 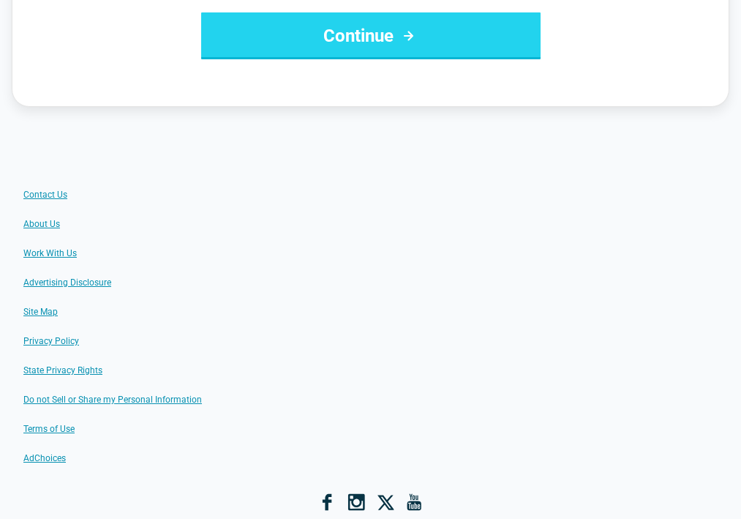 I want to click on a: AdChoices, so click(x=45, y=458).